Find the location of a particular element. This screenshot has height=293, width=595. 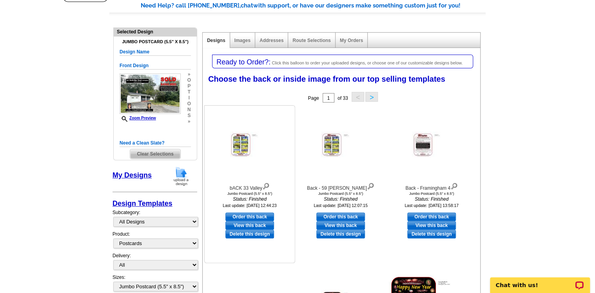

a: Design Templates is located at coordinates (142, 203).